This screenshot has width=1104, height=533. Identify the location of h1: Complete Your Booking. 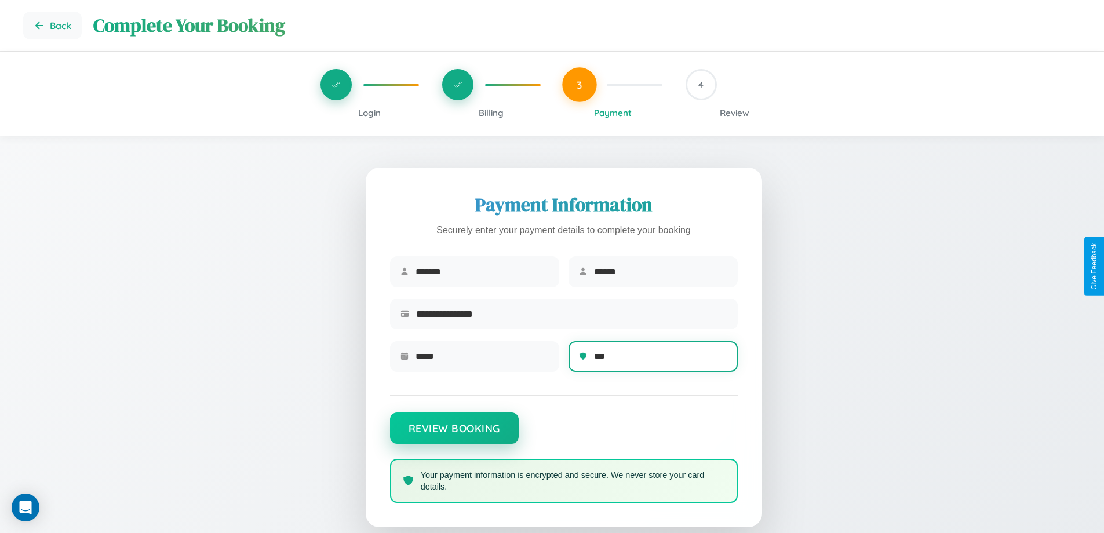
(587, 25).